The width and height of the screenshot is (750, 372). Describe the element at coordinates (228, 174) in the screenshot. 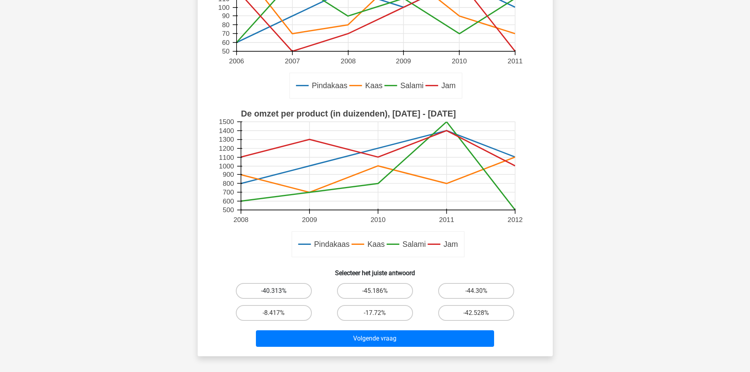

I see `text: 900` at that location.